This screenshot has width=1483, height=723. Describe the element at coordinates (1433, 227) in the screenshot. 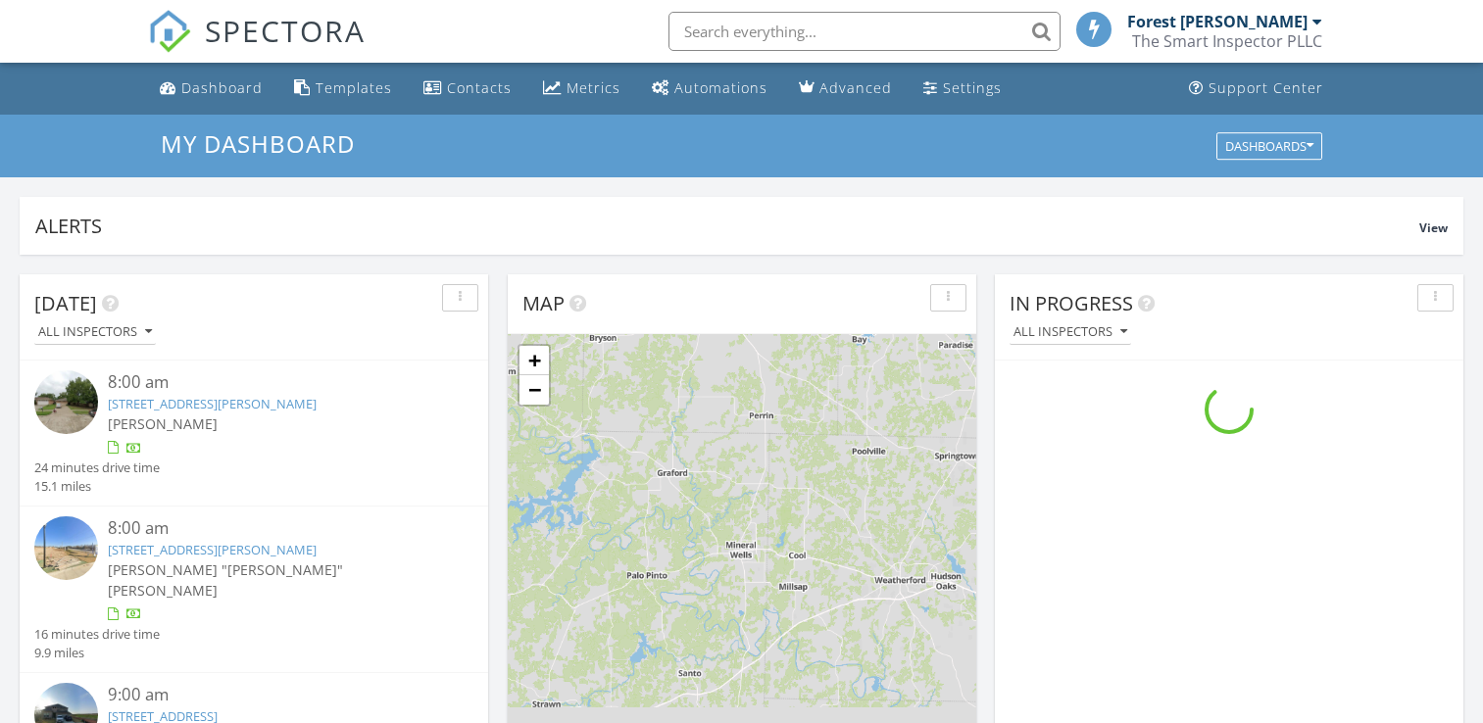

I see `span: View` at that location.